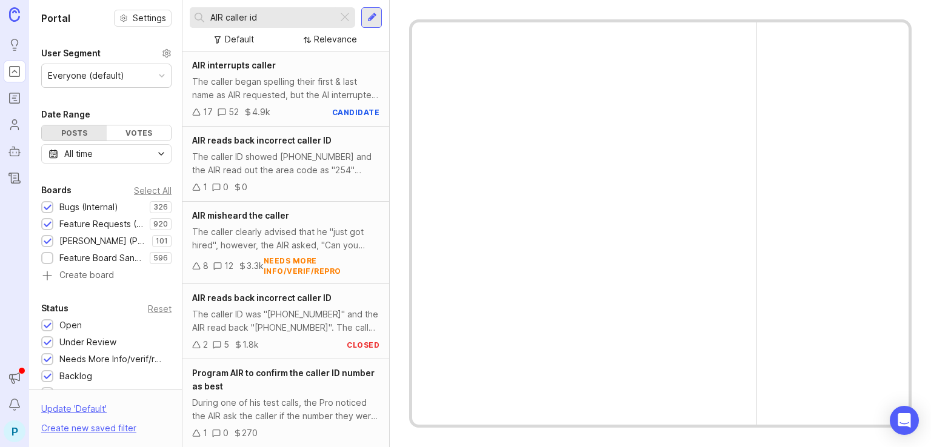  I want to click on a: AIR interrupts callerThe caller began spelling their first & last name as AIR requested, but the ..., so click(285, 89).